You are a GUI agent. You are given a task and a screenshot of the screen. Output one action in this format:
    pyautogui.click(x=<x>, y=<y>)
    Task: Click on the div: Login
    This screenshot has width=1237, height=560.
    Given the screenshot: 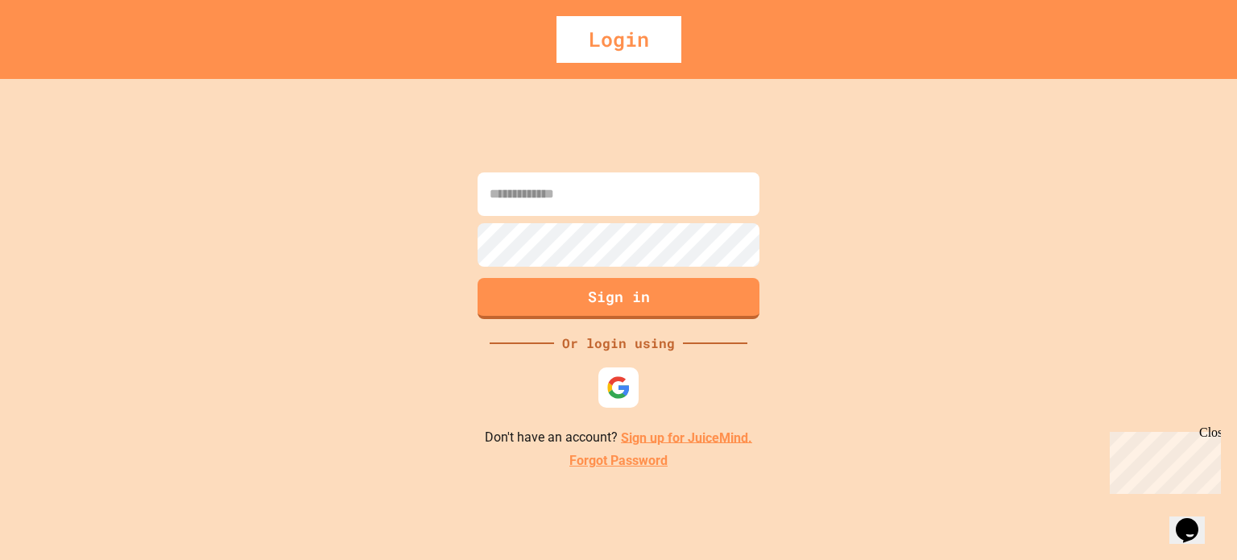 What is the action you would take?
    pyautogui.click(x=618, y=39)
    